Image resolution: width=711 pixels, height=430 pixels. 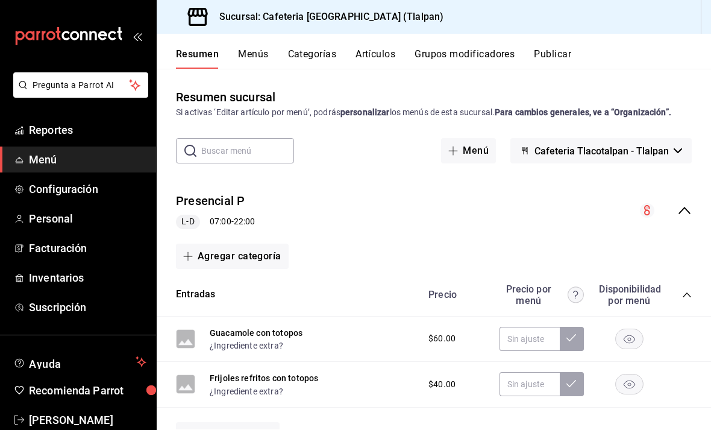 I want to click on span: Pregunta a Parrot AI, so click(x=81, y=85).